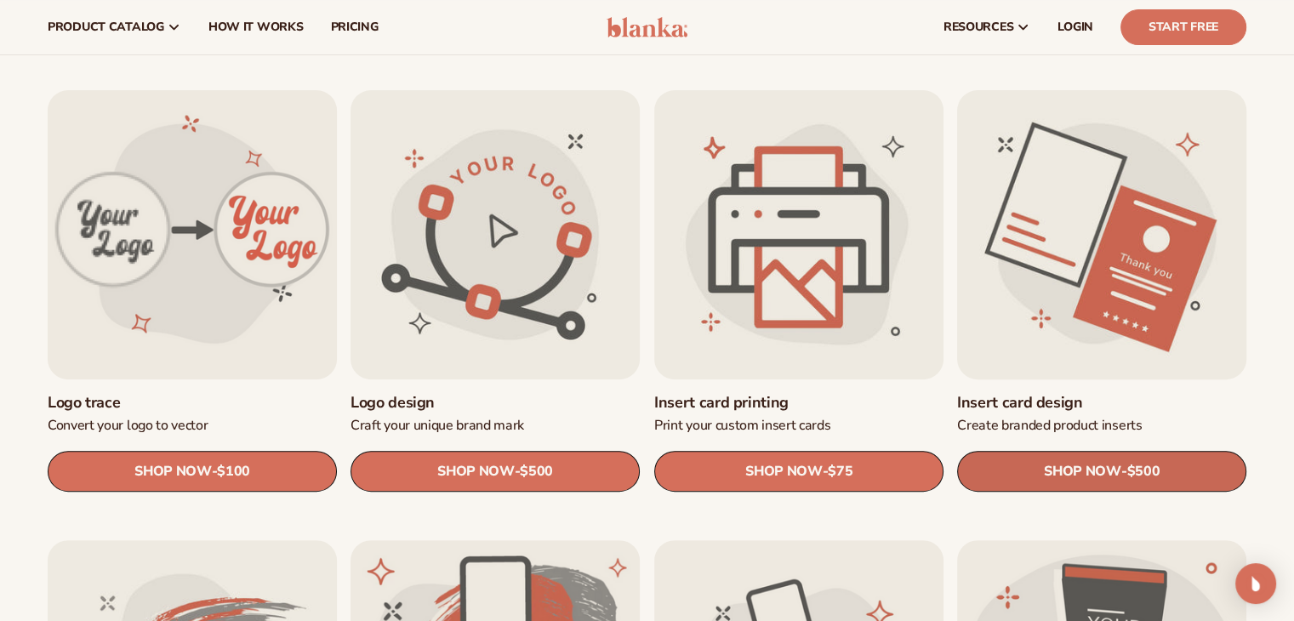  I want to click on div: Open Intercom Messenger, so click(1255, 584).